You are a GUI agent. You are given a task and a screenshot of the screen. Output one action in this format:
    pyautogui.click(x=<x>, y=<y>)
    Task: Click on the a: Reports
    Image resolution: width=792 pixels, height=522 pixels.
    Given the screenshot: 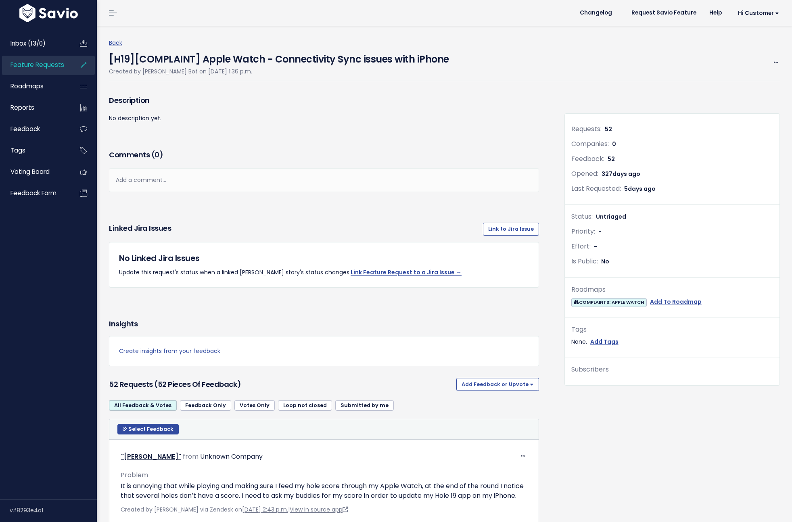 What is the action you would take?
    pyautogui.click(x=34, y=108)
    